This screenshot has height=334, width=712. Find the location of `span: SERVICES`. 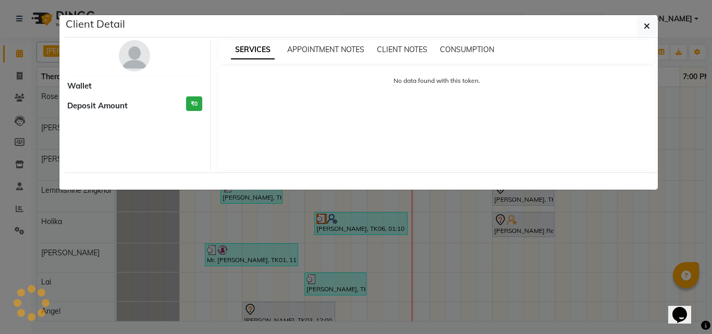

span: SERVICES is located at coordinates (253, 50).